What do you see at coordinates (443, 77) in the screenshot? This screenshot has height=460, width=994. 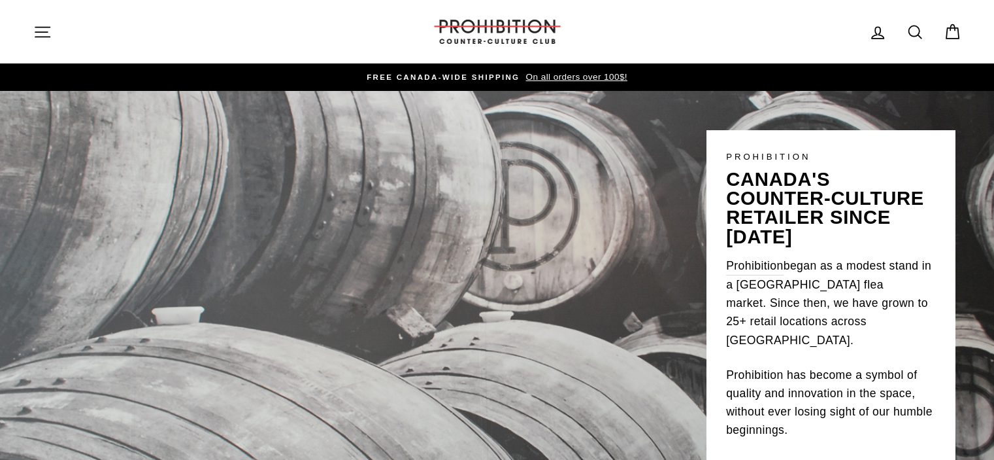 I see `span: FREE CANADA-WIDE SHIPPING` at bounding box center [443, 77].